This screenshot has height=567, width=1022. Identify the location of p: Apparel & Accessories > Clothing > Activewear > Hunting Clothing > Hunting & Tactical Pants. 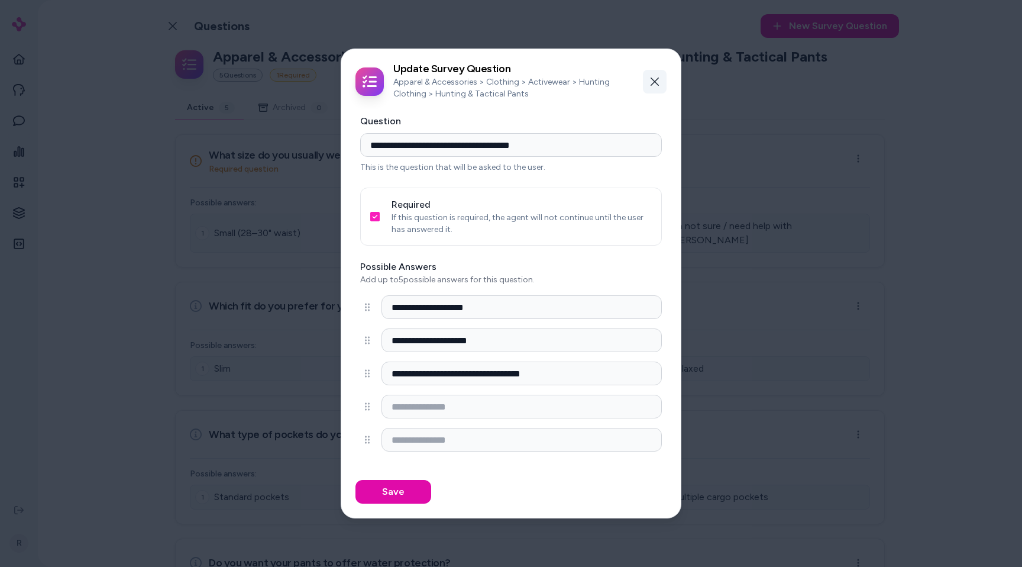
(511, 88).